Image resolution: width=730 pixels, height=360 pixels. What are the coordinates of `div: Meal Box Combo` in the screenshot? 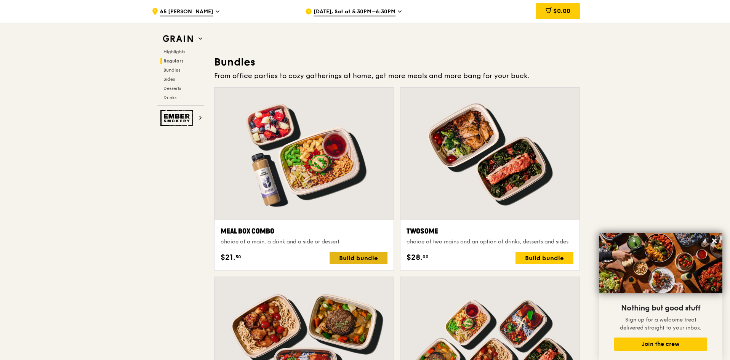 It's located at (304, 231).